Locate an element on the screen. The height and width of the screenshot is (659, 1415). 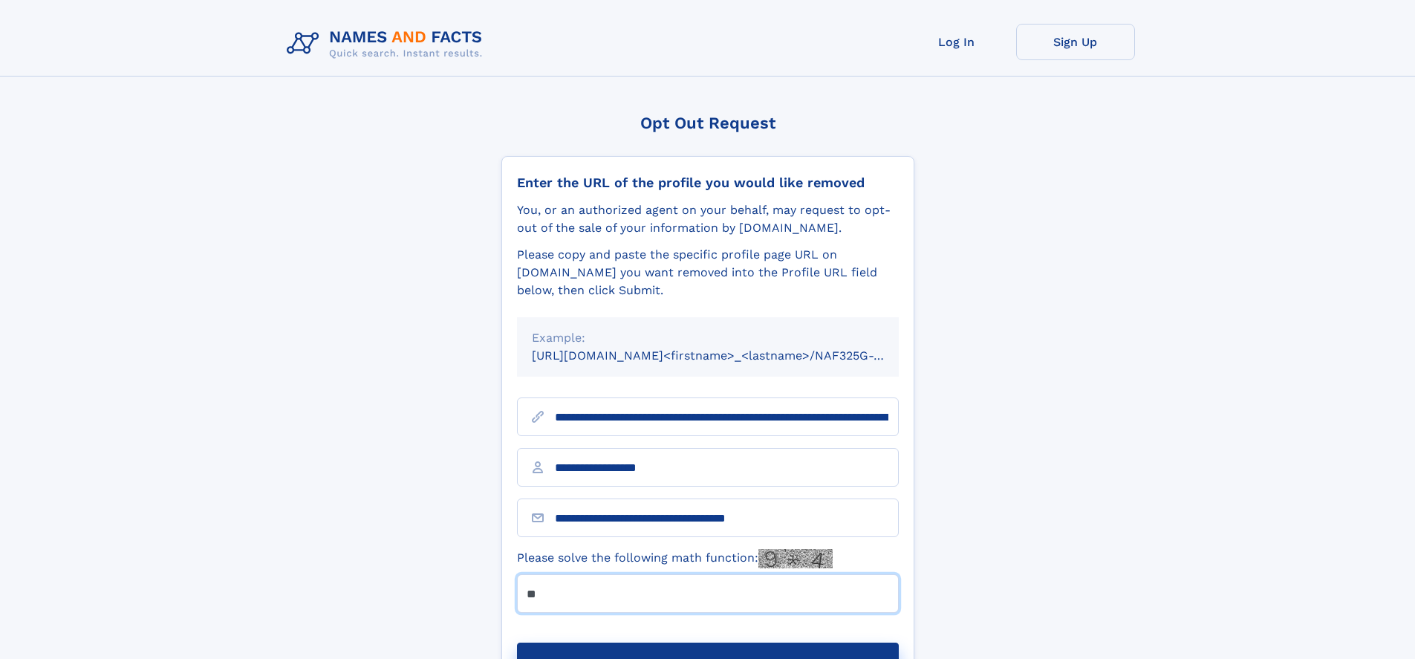
a: Sign Up is located at coordinates (1076, 42).